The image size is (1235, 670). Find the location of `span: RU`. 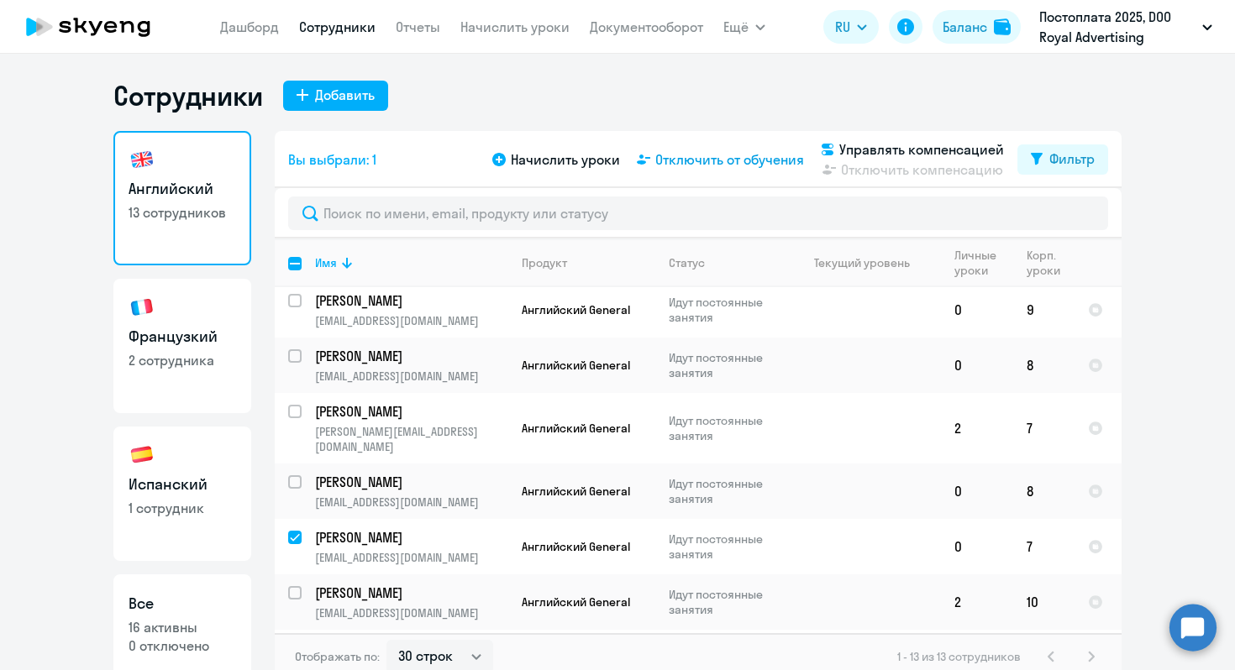

span: RU is located at coordinates (842, 27).